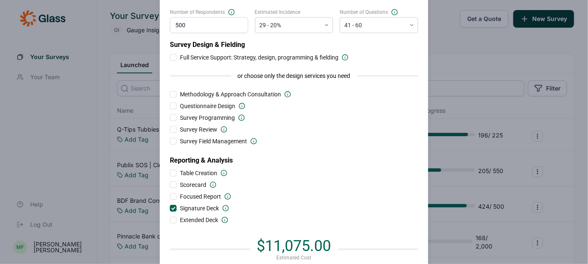 This screenshot has width=588, height=264. I want to click on span: Full Service Support: Strategy, design, programming & fielding, so click(259, 57).